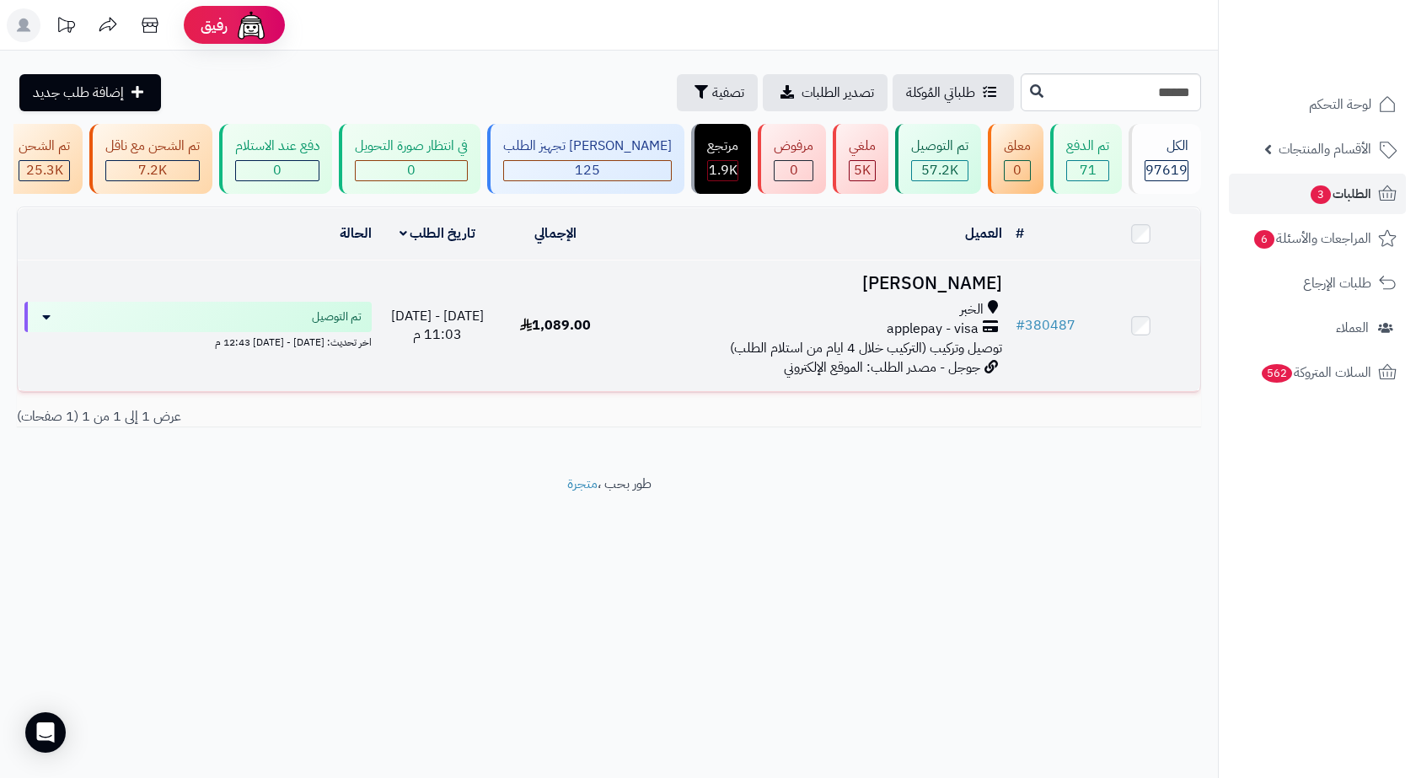 Image resolution: width=1416 pixels, height=778 pixels. Describe the element at coordinates (555, 233) in the screenshot. I see `a: الإجمالي` at that location.